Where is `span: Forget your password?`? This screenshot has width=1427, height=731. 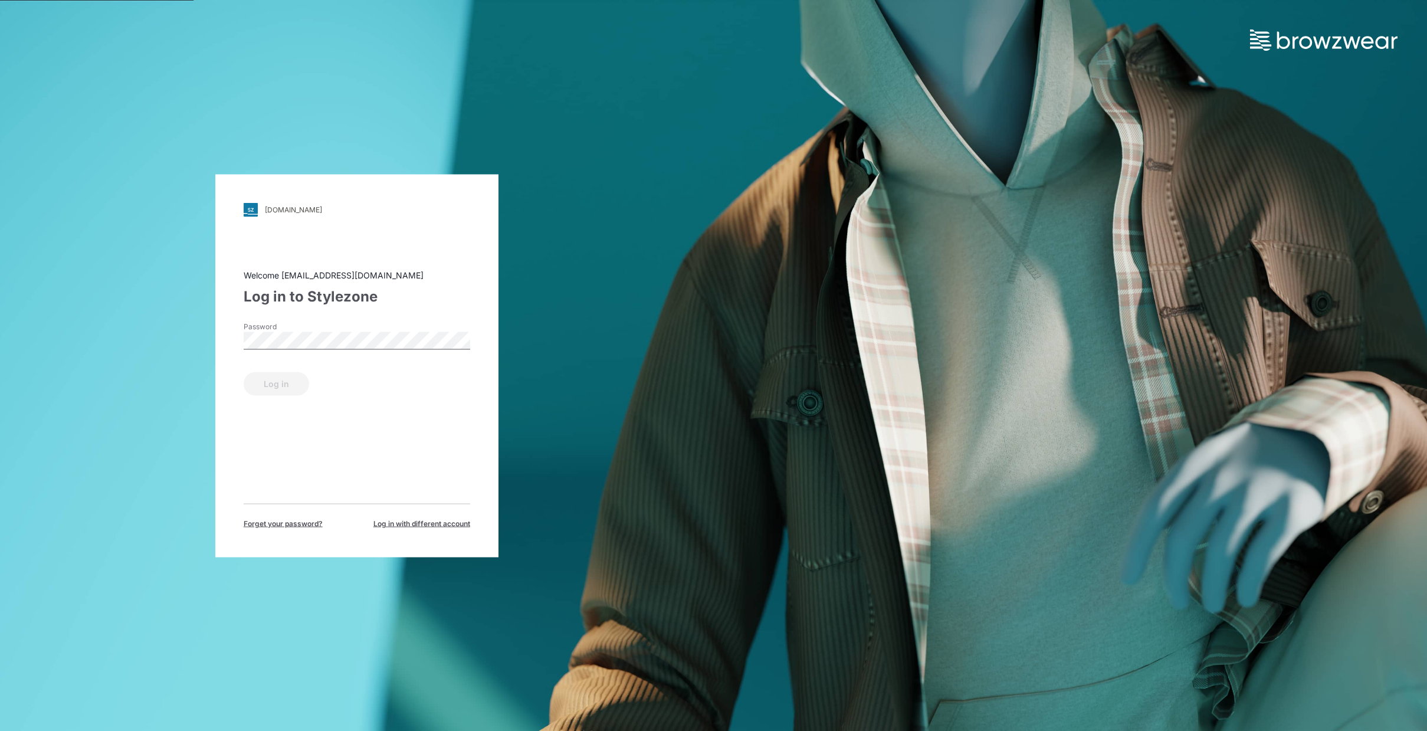 span: Forget your password? is located at coordinates (283, 523).